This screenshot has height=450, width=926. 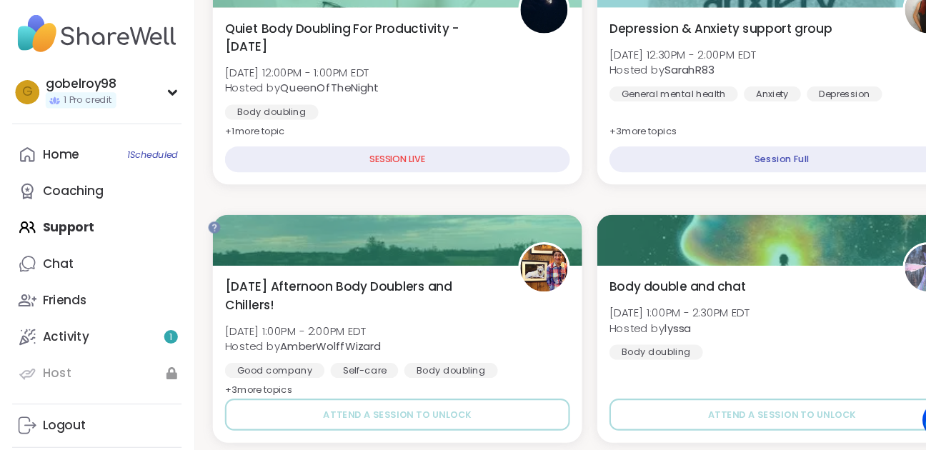 What do you see at coordinates (54, 367) in the screenshot?
I see `div: Host` at bounding box center [54, 367].